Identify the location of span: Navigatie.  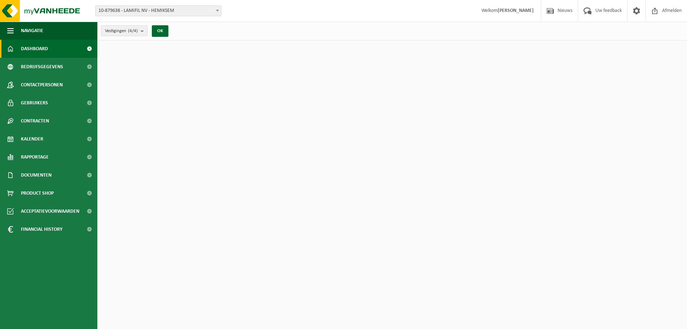
(32, 31).